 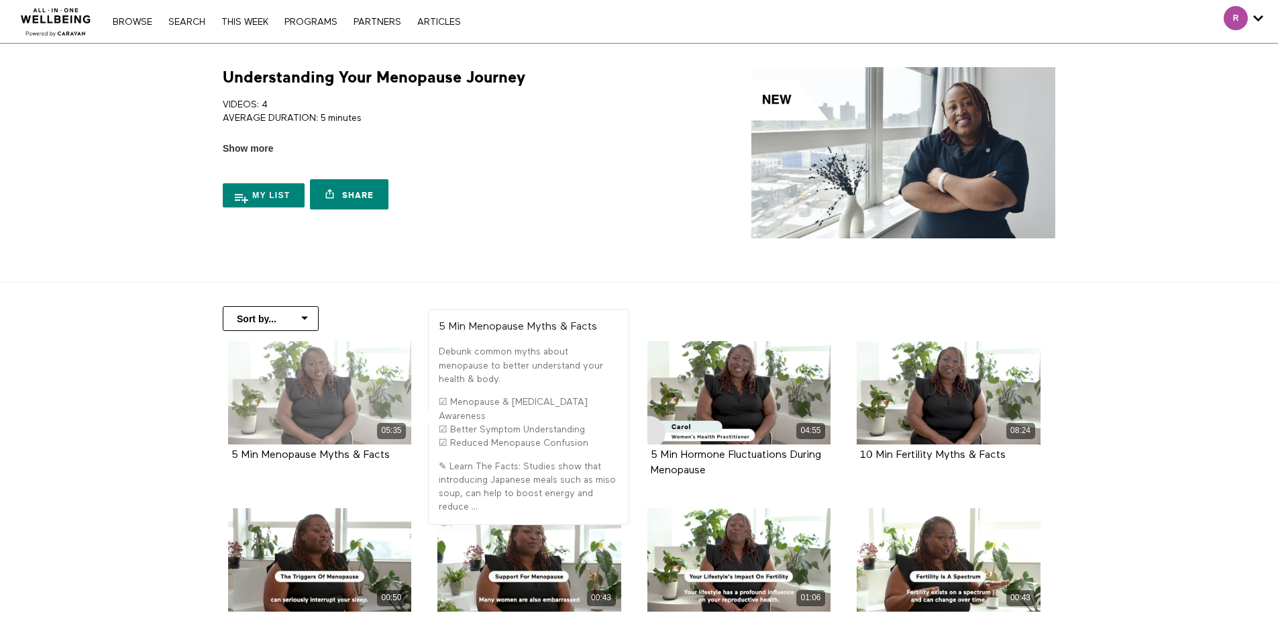 What do you see at coordinates (949, 560) in the screenshot?
I see `a: Fertility Is A Spectrum (Highlight) 00:43` at bounding box center [949, 560].